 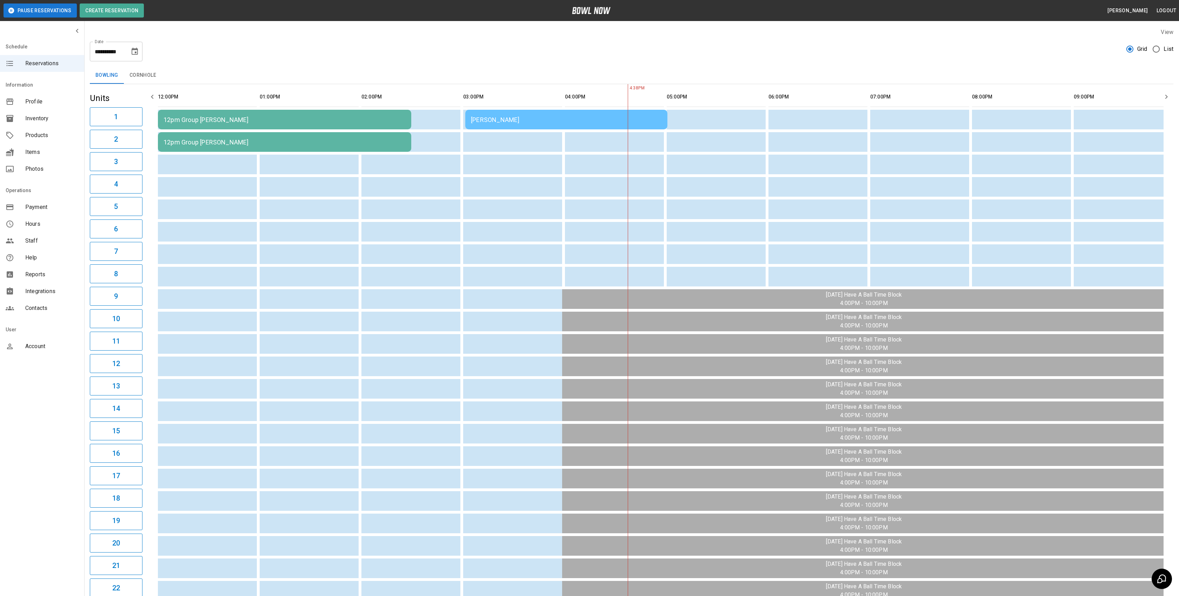 What do you see at coordinates (116, 566) in the screenshot?
I see `h6: 21` at bounding box center [116, 566].